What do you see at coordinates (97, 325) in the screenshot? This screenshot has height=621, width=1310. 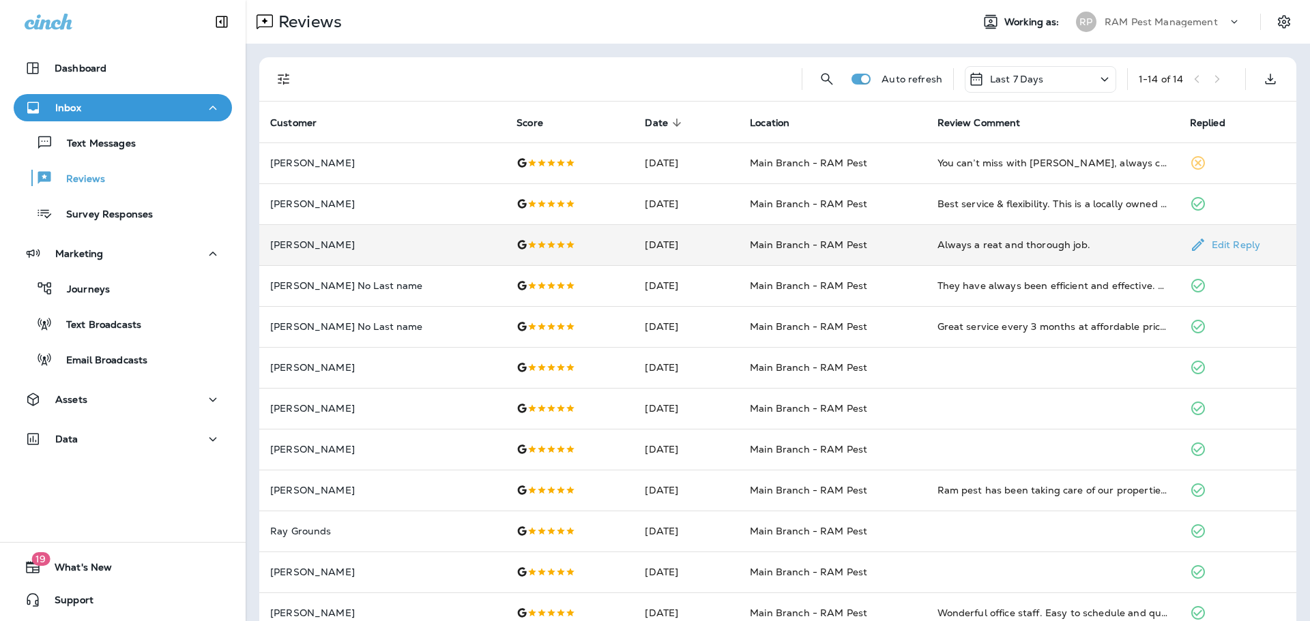 I see `p: Text Broadcasts` at bounding box center [97, 325].